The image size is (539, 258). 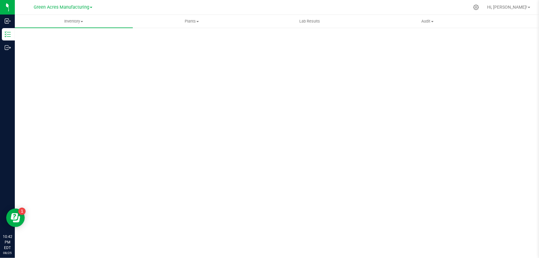 I want to click on p: 08/25, so click(x=7, y=253).